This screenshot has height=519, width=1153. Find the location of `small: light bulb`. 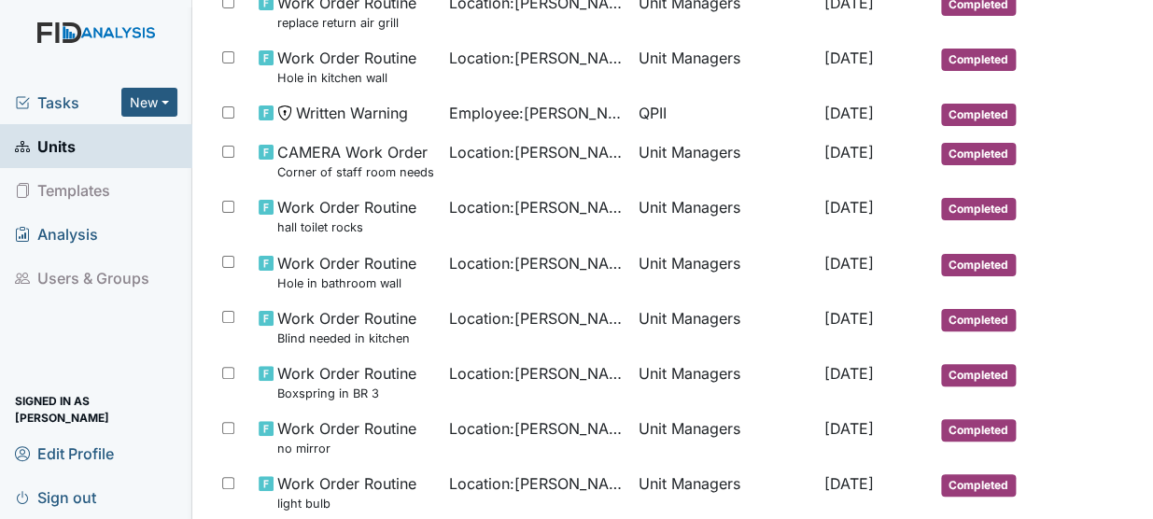

small: light bulb is located at coordinates (346, 503).